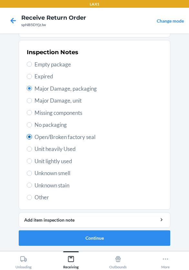 The image size is (189, 270). Describe the element at coordinates (29, 173) in the screenshot. I see `input: Unknown smell` at that location.